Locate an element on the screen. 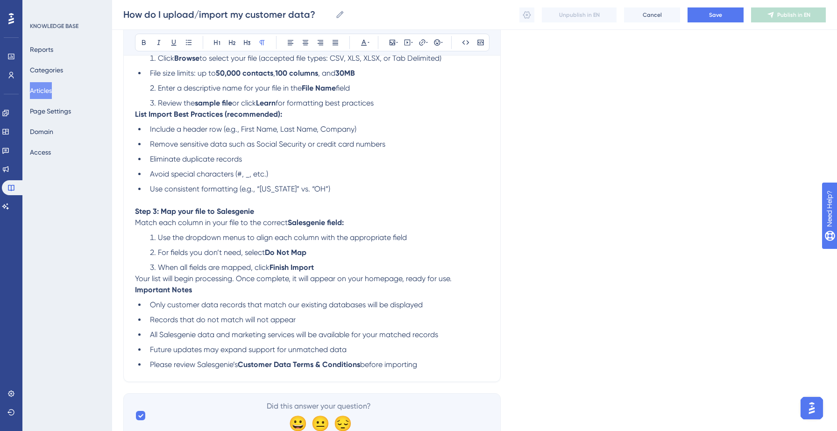 The height and width of the screenshot is (431, 837). span: File size limits: up to is located at coordinates (183, 73).